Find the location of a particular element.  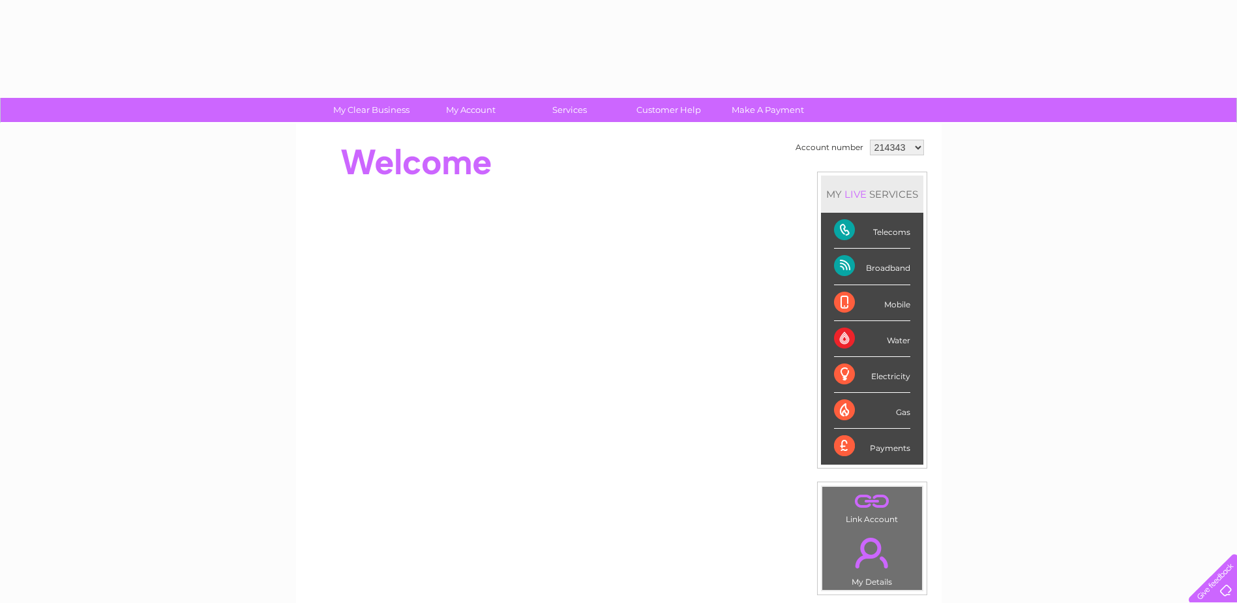

div: Payments is located at coordinates (872, 446).